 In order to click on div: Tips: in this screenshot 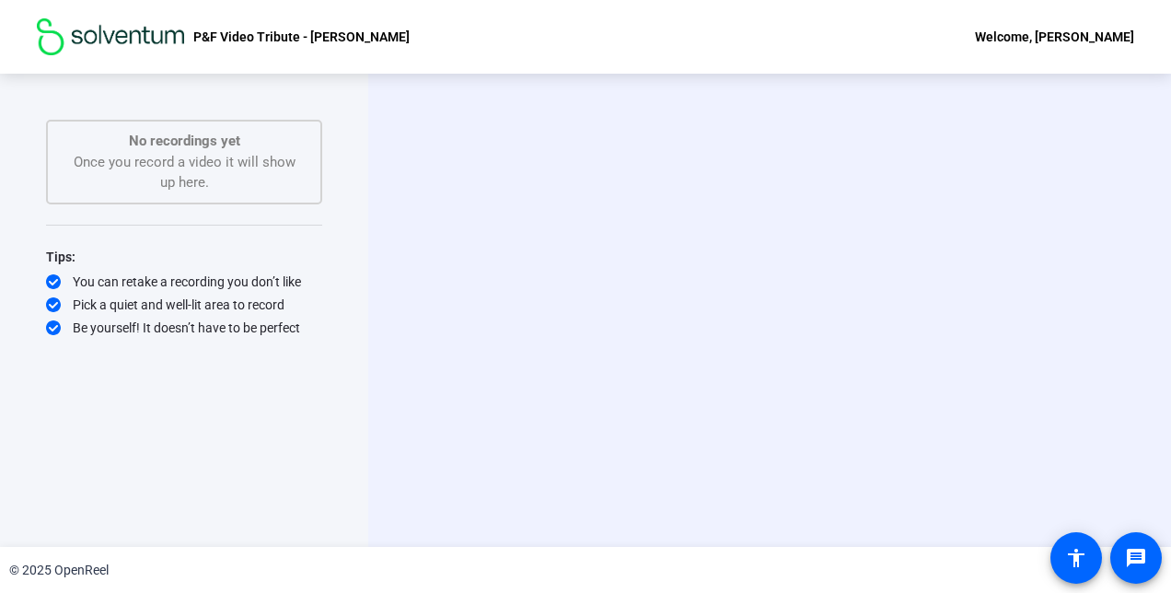, I will do `click(184, 257)`.